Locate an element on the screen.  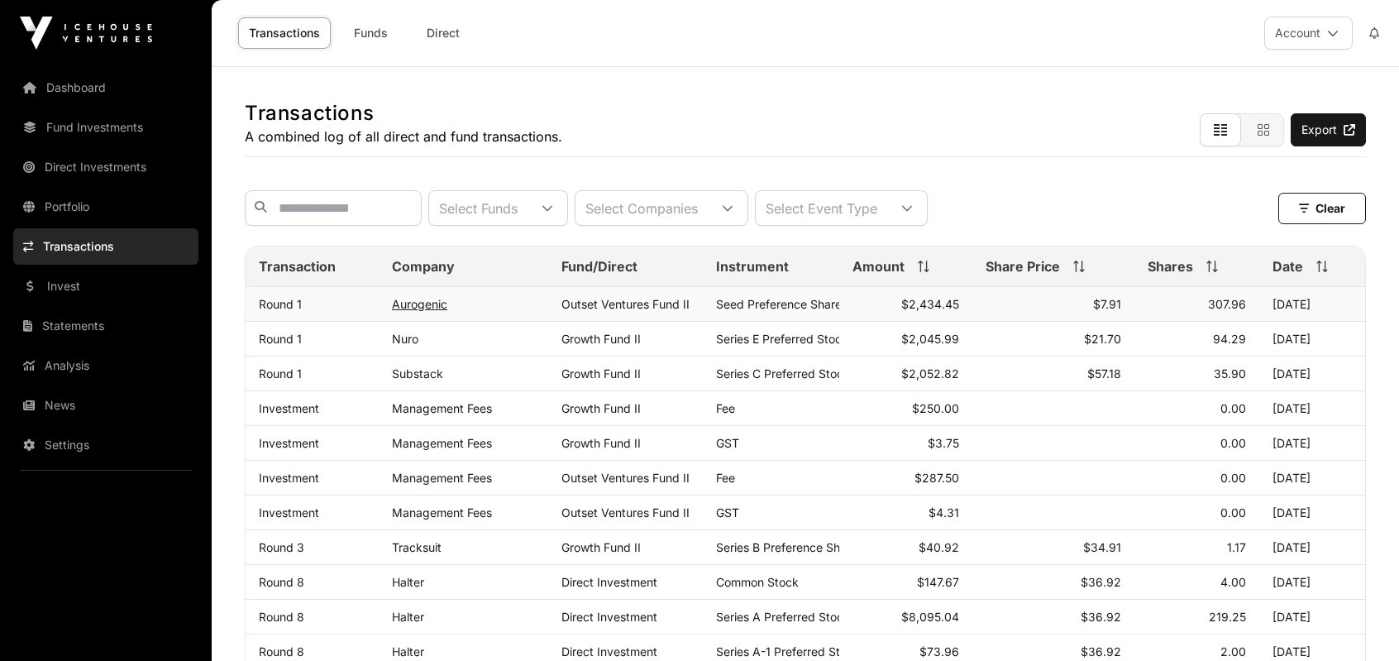
a: Direct is located at coordinates (443, 33).